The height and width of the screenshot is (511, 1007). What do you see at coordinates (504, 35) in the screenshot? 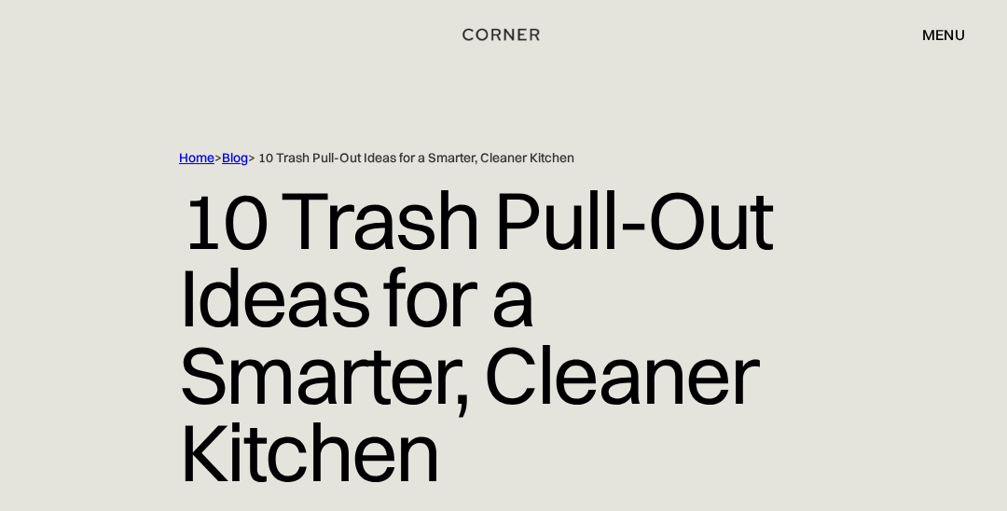
I see `a: home` at bounding box center [504, 35].